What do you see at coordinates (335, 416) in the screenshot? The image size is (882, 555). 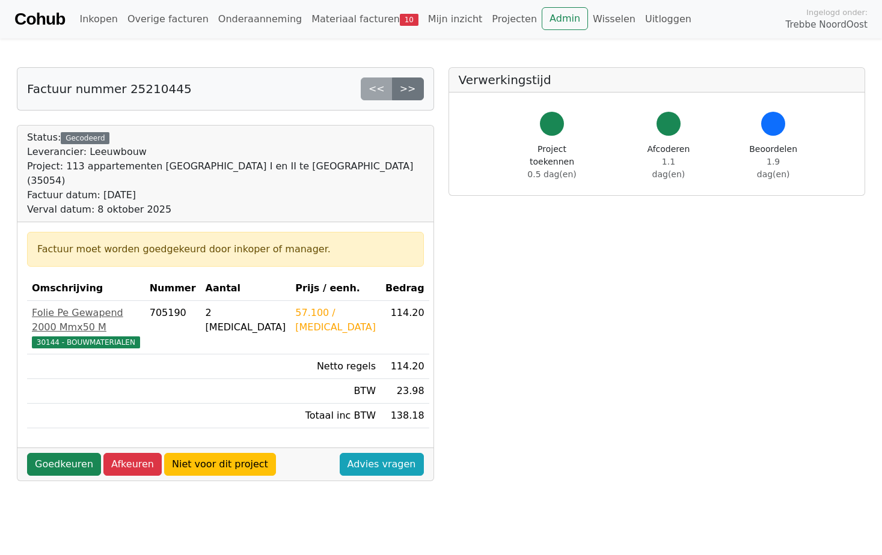 I see `td: Totaal inc BTW` at bounding box center [335, 416].